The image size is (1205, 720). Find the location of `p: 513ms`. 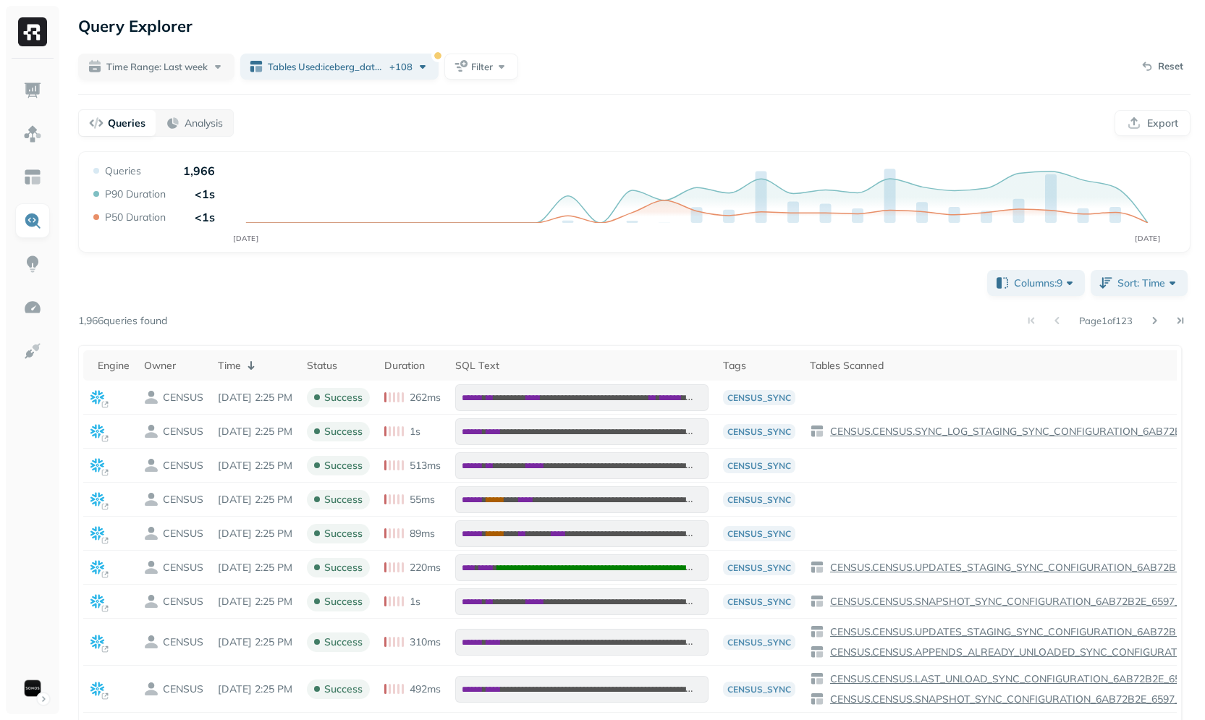

p: 513ms is located at coordinates (425, 465).